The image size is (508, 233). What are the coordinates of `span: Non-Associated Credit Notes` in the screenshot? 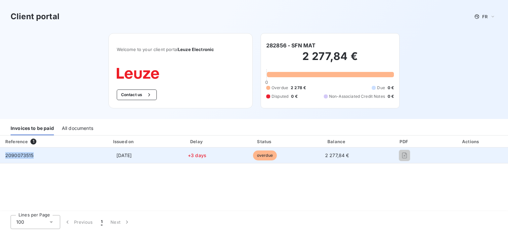 It's located at (357, 96).